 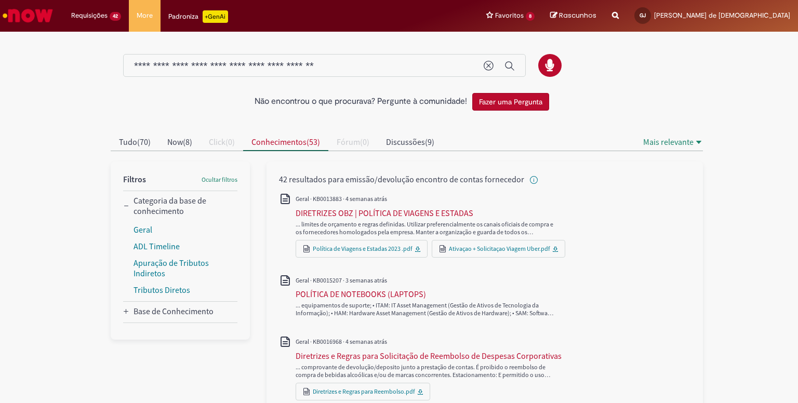 What do you see at coordinates (28, 16) in the screenshot?
I see `img: ServiceNow` at bounding box center [28, 16].